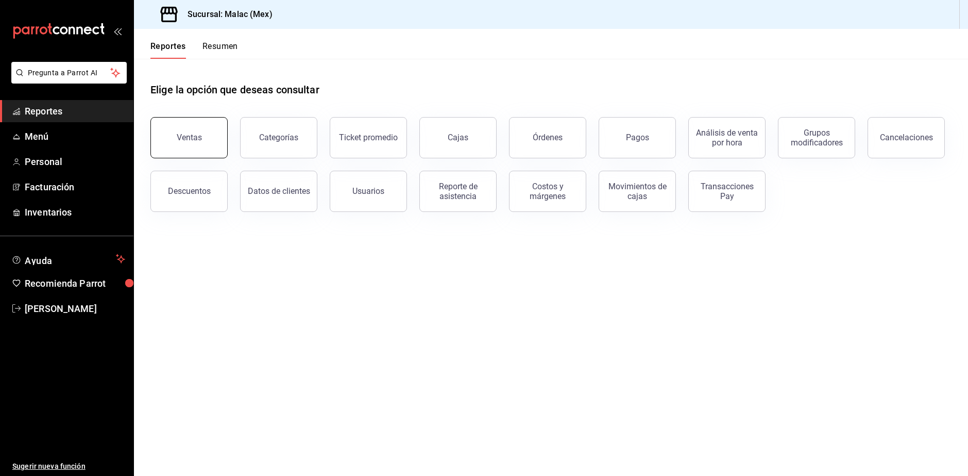 The height and width of the screenshot is (476, 968). What do you see at coordinates (75, 283) in the screenshot?
I see `span: Recomienda Parrot` at bounding box center [75, 283].